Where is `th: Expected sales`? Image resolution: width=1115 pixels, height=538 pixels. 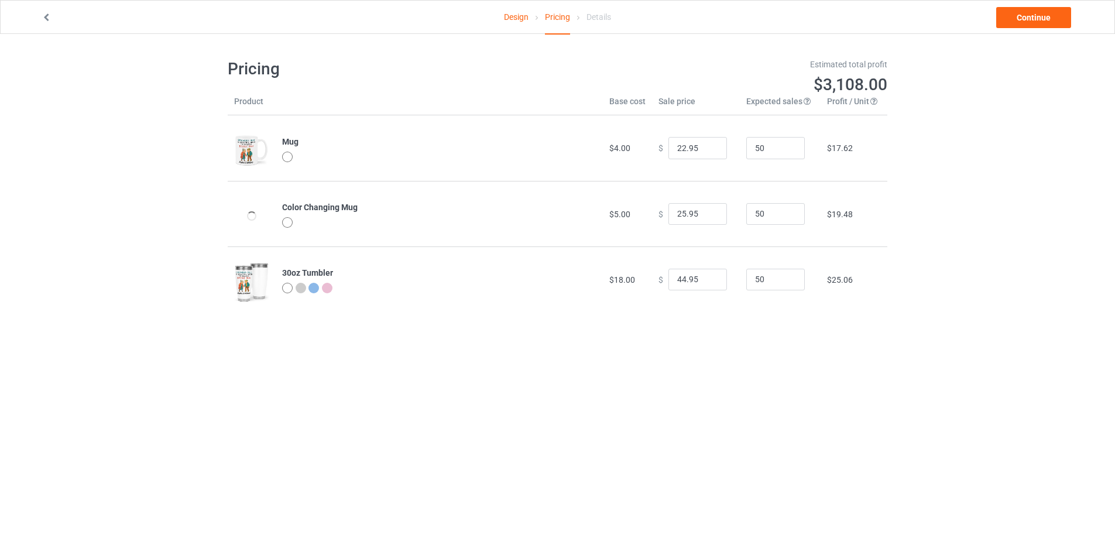 th: Expected sales is located at coordinates (780, 105).